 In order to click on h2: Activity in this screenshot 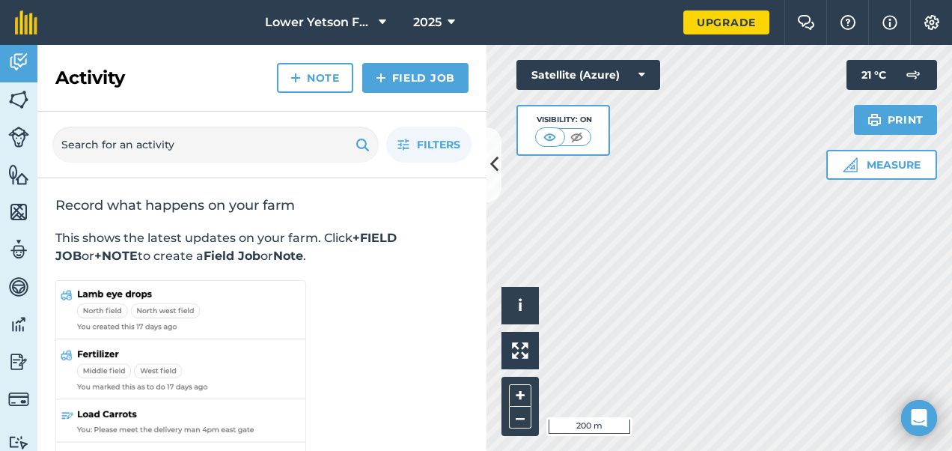, I will do `click(90, 78)`.